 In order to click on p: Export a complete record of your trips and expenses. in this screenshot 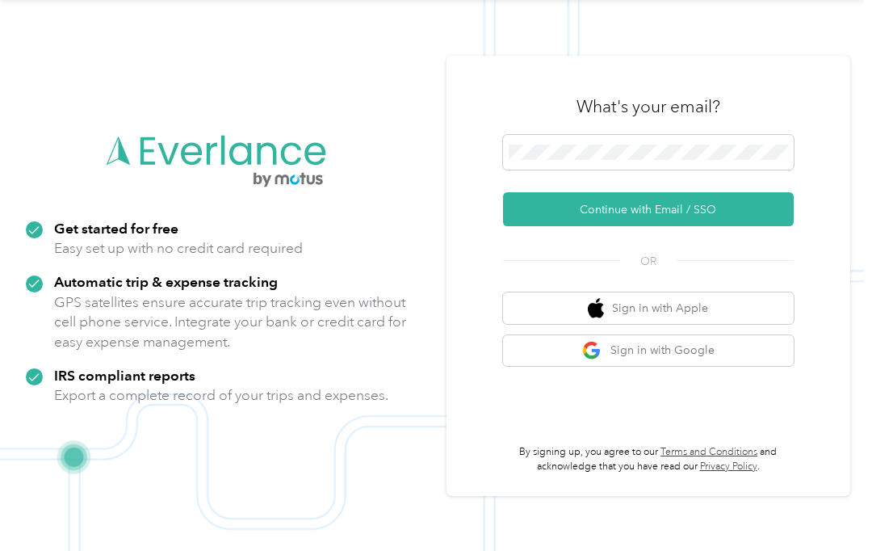, I will do `click(221, 395)`.